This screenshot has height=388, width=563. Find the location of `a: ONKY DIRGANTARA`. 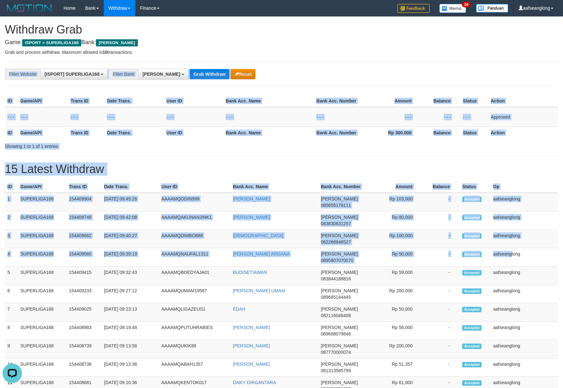

a: ONKY DIRGANTARA is located at coordinates (255, 382).